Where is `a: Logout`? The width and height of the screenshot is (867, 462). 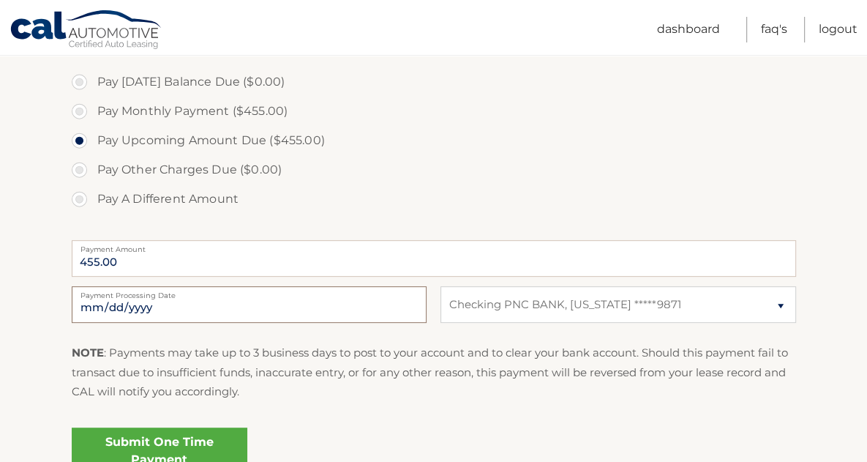
a: Logout is located at coordinates (838, 29).